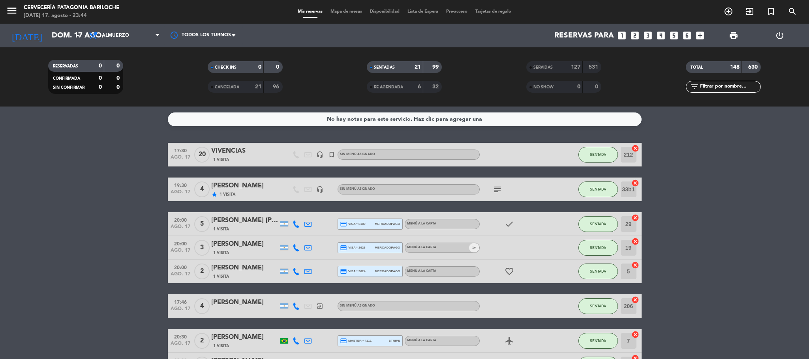 The width and height of the screenshot is (809, 359). Describe the element at coordinates (635, 36) in the screenshot. I see `i: looks_two` at that location.